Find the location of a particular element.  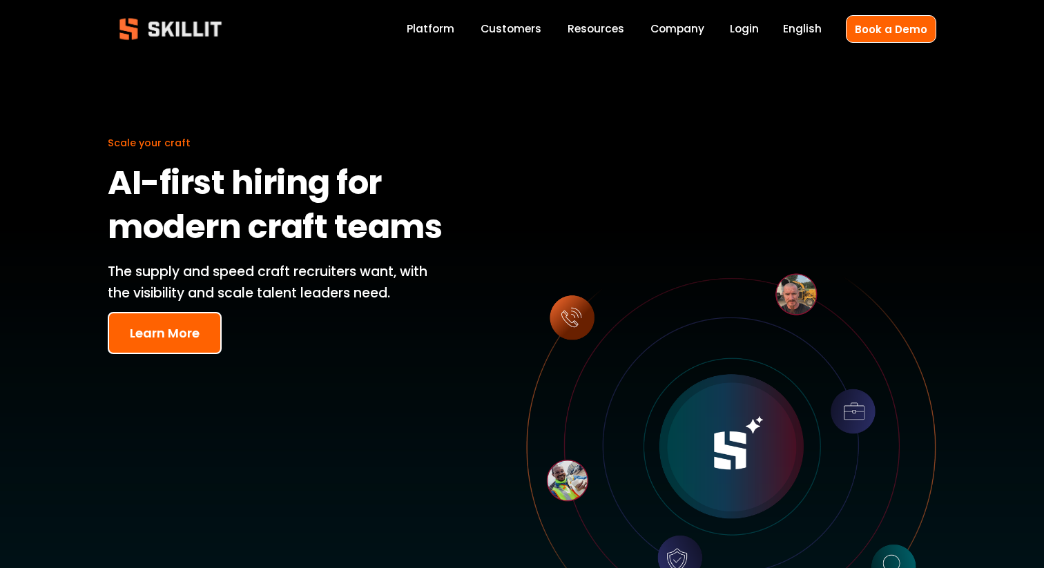

strong: AI-first hiring for modern craft teams is located at coordinates (275, 208).